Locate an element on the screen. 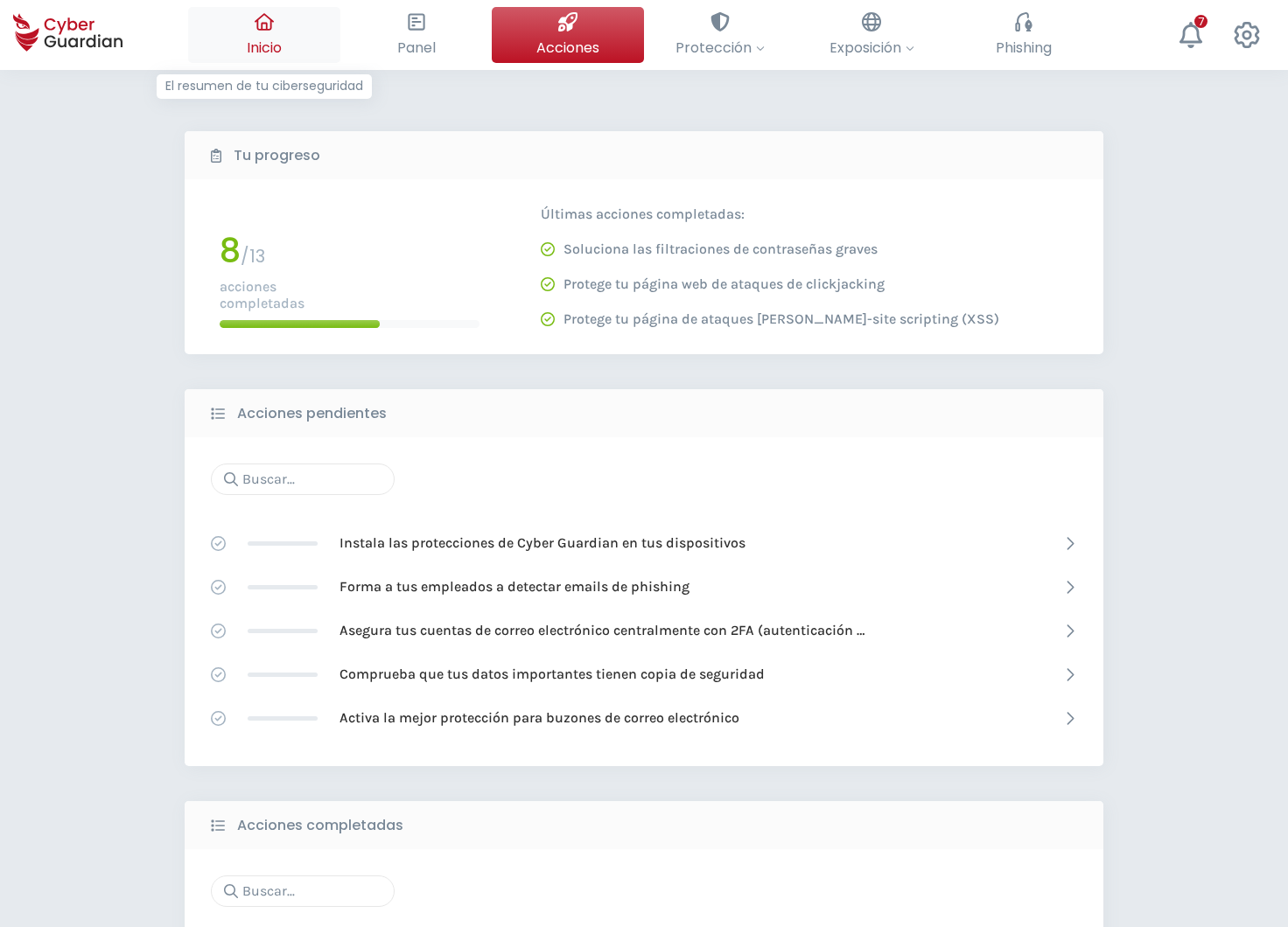 This screenshot has height=927, width=1288. button: Exposición is located at coordinates (872, 35).